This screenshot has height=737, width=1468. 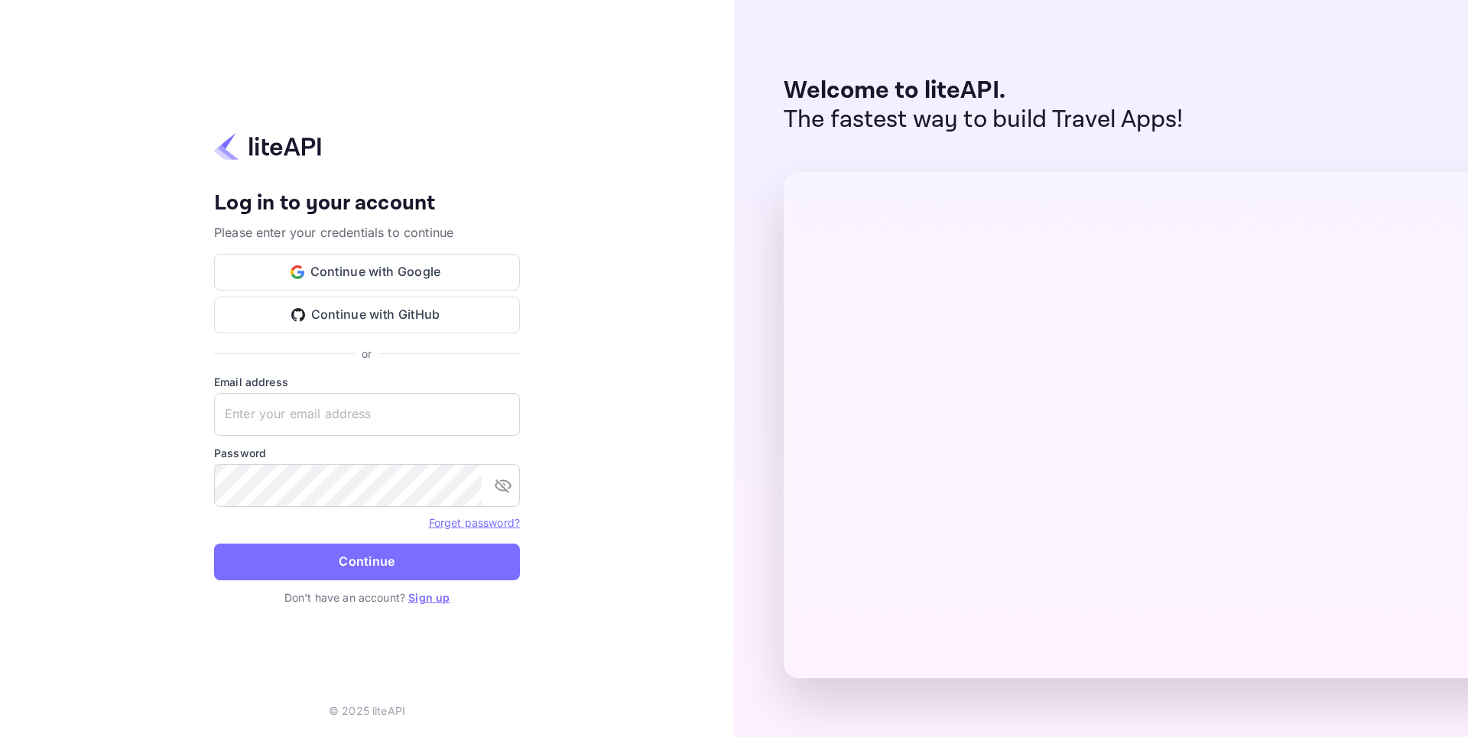 What do you see at coordinates (367, 315) in the screenshot?
I see `button: Continue with GitHub` at bounding box center [367, 315].